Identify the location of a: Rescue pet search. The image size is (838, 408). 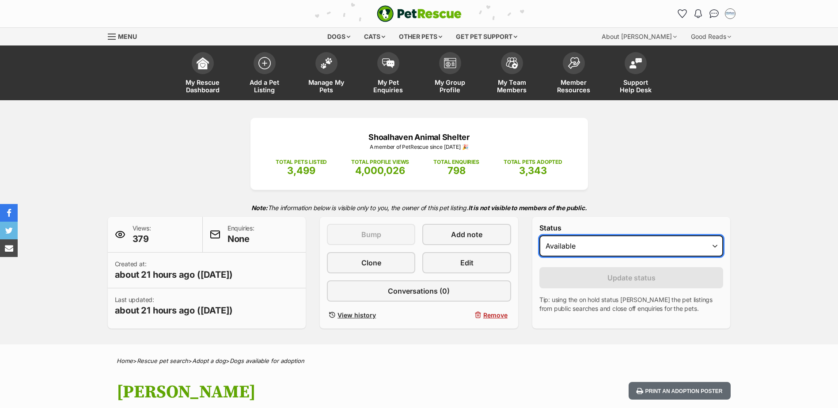
(163, 361).